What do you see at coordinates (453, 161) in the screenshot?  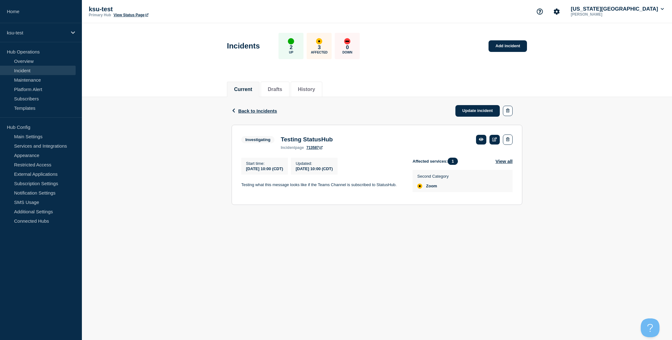 I see `span: 1` at bounding box center [453, 161].